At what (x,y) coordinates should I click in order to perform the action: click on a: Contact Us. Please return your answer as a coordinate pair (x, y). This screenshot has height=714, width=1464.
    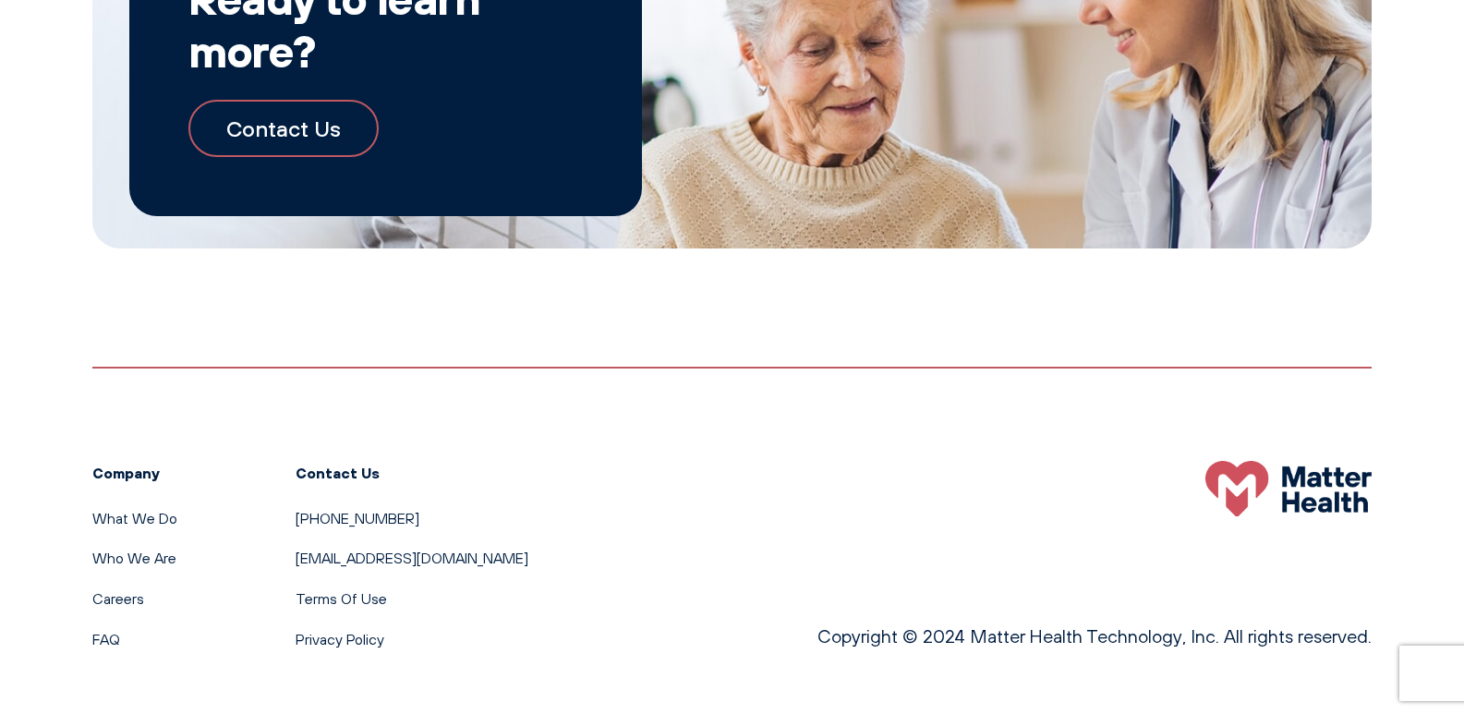
    Looking at the image, I should click on (284, 128).